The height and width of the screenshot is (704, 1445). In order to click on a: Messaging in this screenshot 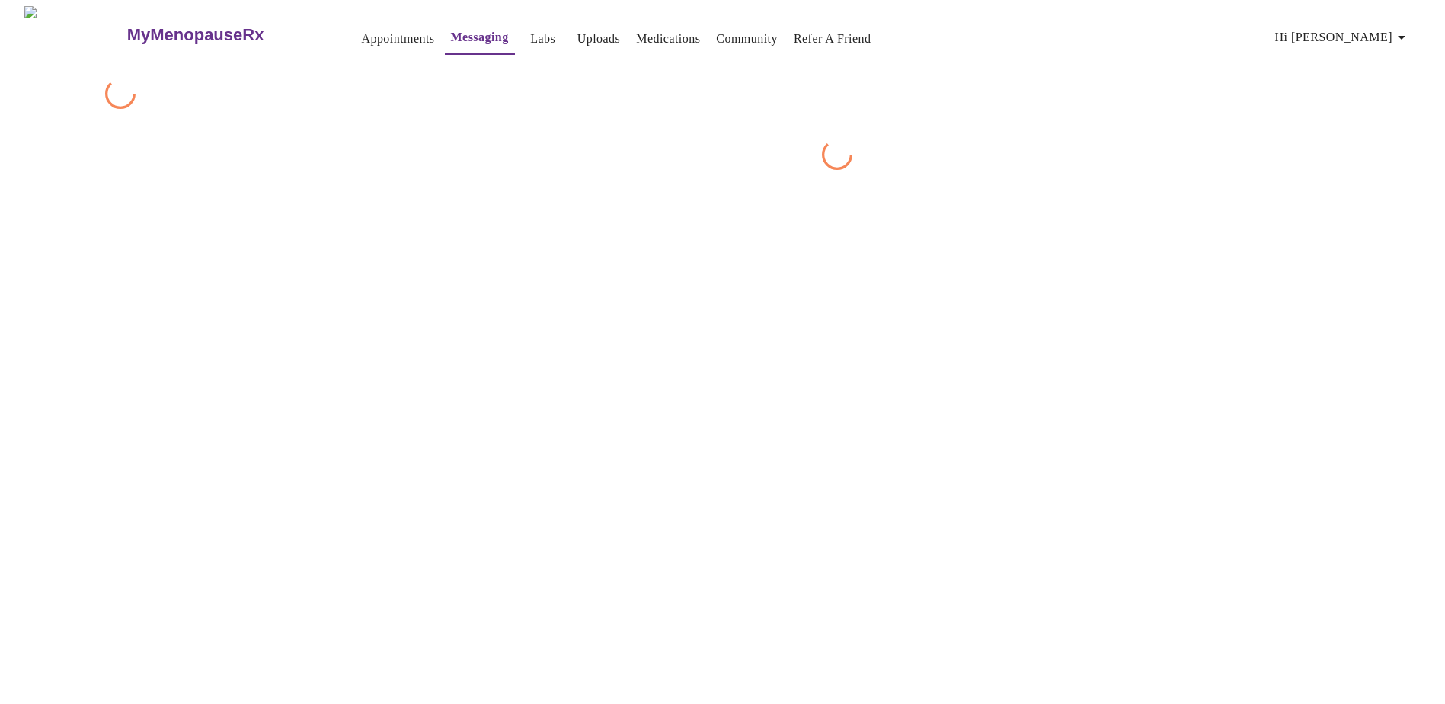, I will do `click(480, 37)`.